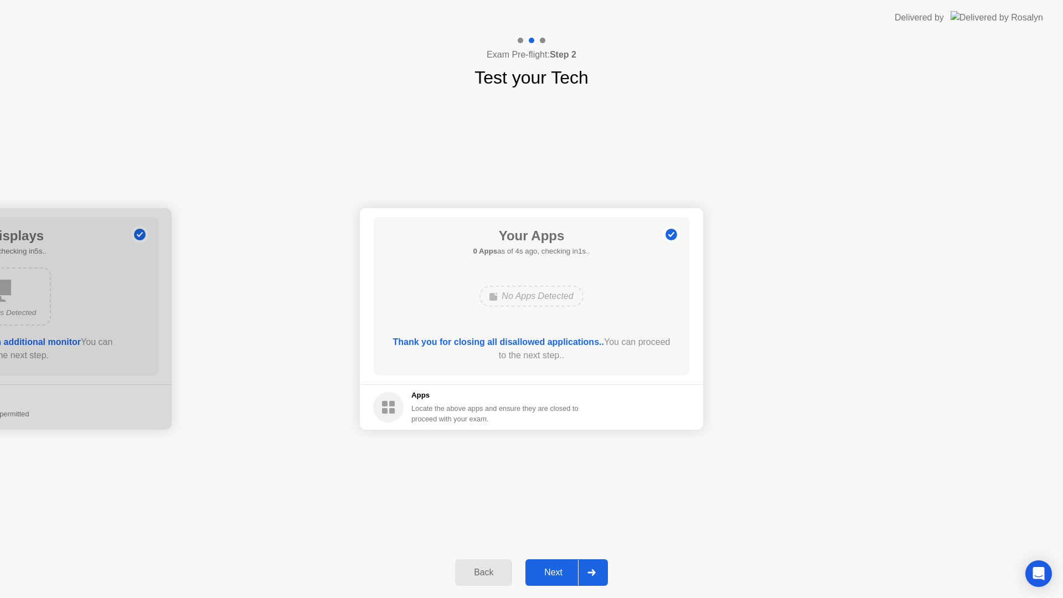 The height and width of the screenshot is (598, 1063). Describe the element at coordinates (566, 573) in the screenshot. I see `button: Next` at that location.